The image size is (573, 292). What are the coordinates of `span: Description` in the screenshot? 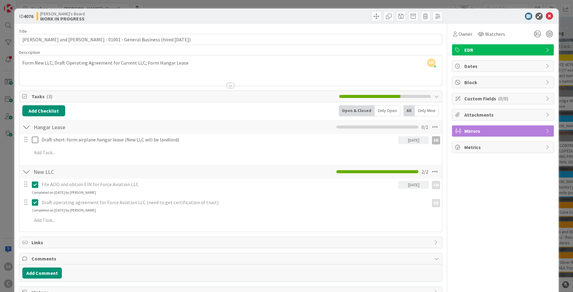 It's located at (29, 52).